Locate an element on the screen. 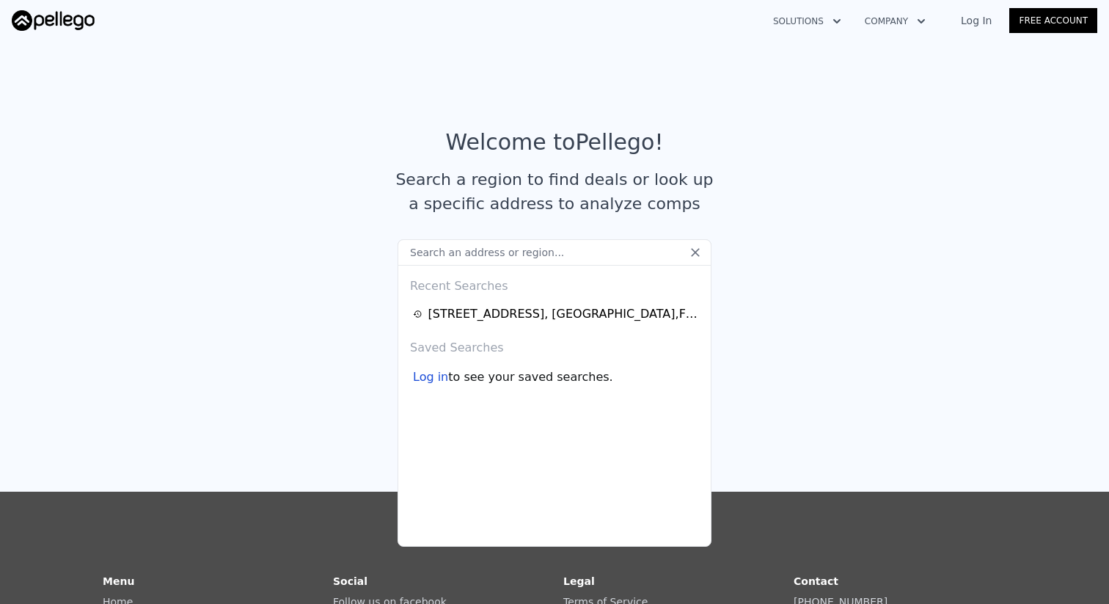 The image size is (1109, 604). div: Search a region to find deals or look up a specific address to analyze comps is located at coordinates (555, 191).